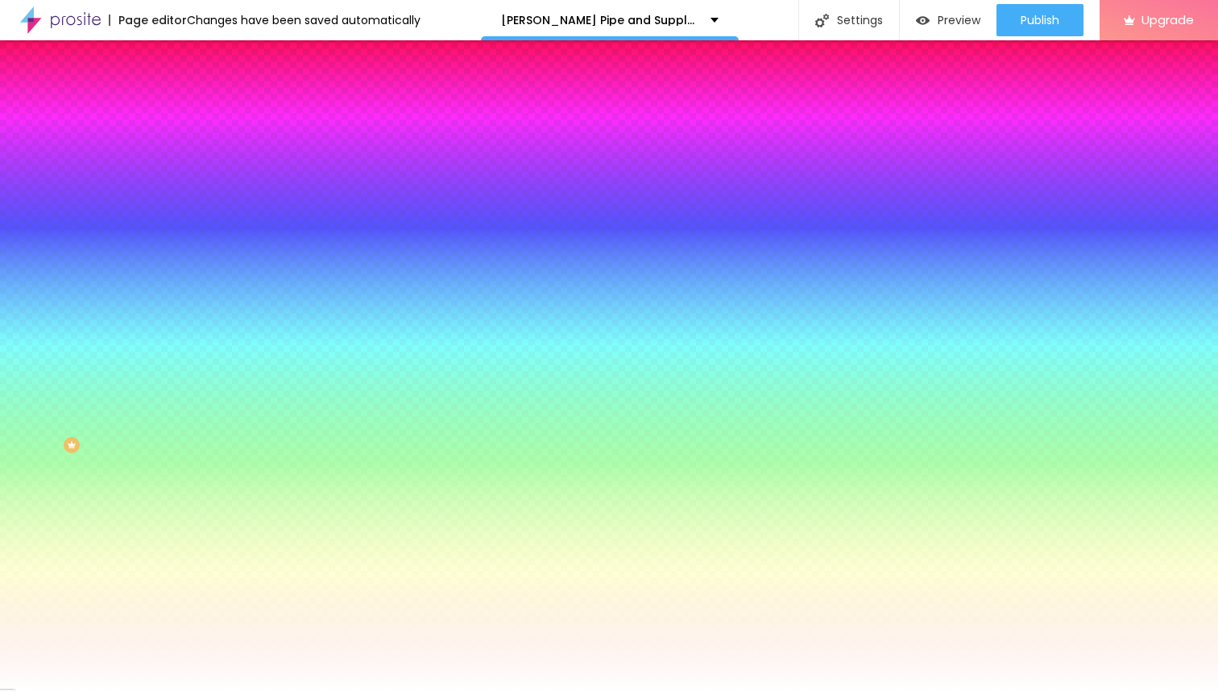 The width and height of the screenshot is (1218, 691). Describe the element at coordinates (1168, 19) in the screenshot. I see `span: Upgrade` at that location.